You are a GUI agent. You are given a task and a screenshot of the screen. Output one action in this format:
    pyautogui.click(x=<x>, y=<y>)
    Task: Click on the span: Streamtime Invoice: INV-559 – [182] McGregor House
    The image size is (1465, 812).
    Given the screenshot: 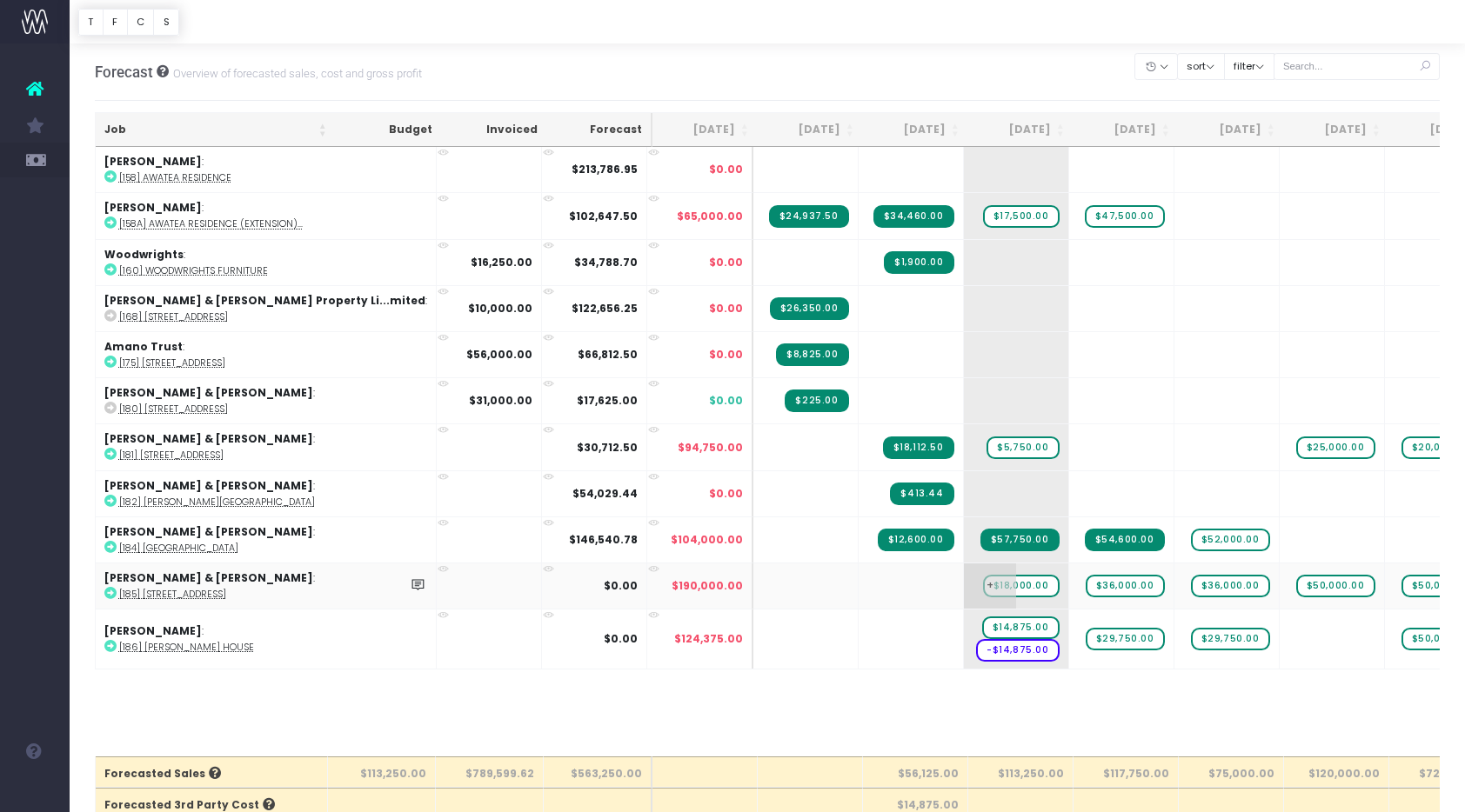 What is the action you would take?
    pyautogui.click(x=921, y=494)
    